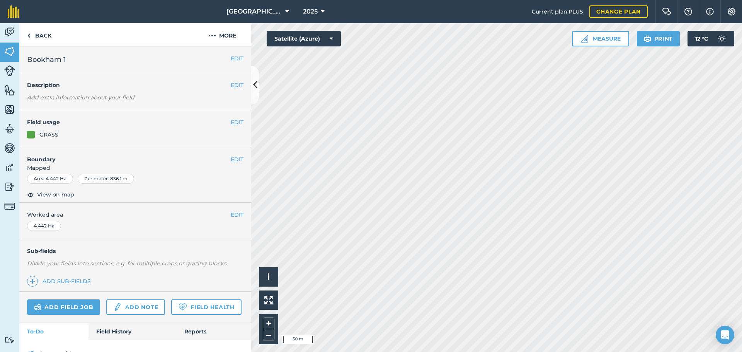 This screenshot has height=352, width=742. What do you see at coordinates (106, 179) in the screenshot?
I see `div: Perimeter : 836.1 m` at bounding box center [106, 179].